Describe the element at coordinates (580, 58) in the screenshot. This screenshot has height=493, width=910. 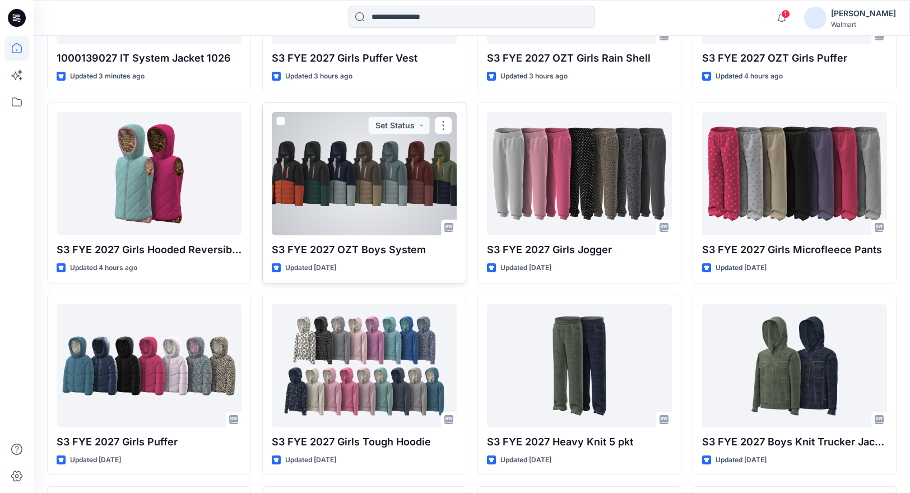
I see `p: S3 FYE 2027 OZT Girls Rain Shell` at that location.